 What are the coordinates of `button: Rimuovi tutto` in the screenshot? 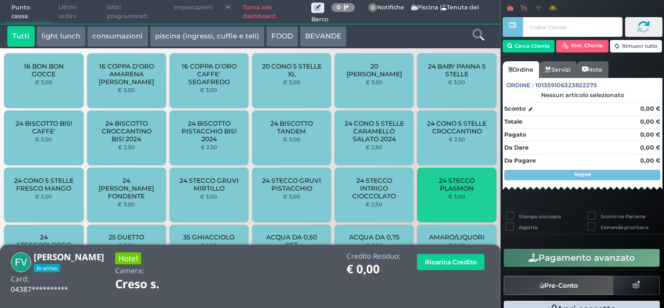 It's located at (636, 46).